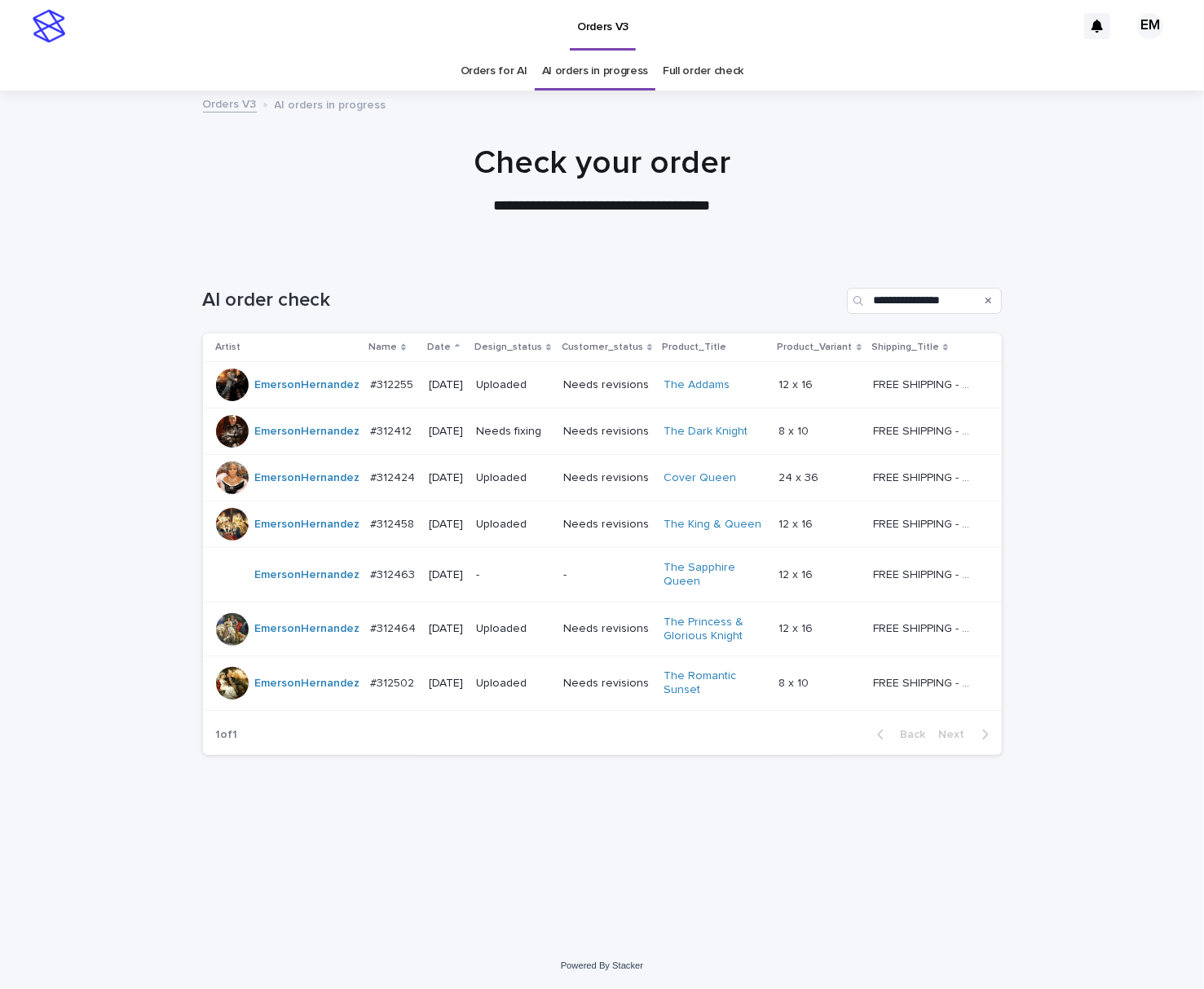 The width and height of the screenshot is (1204, 989). What do you see at coordinates (899, 735) in the screenshot?
I see `button: Back` at bounding box center [899, 735].